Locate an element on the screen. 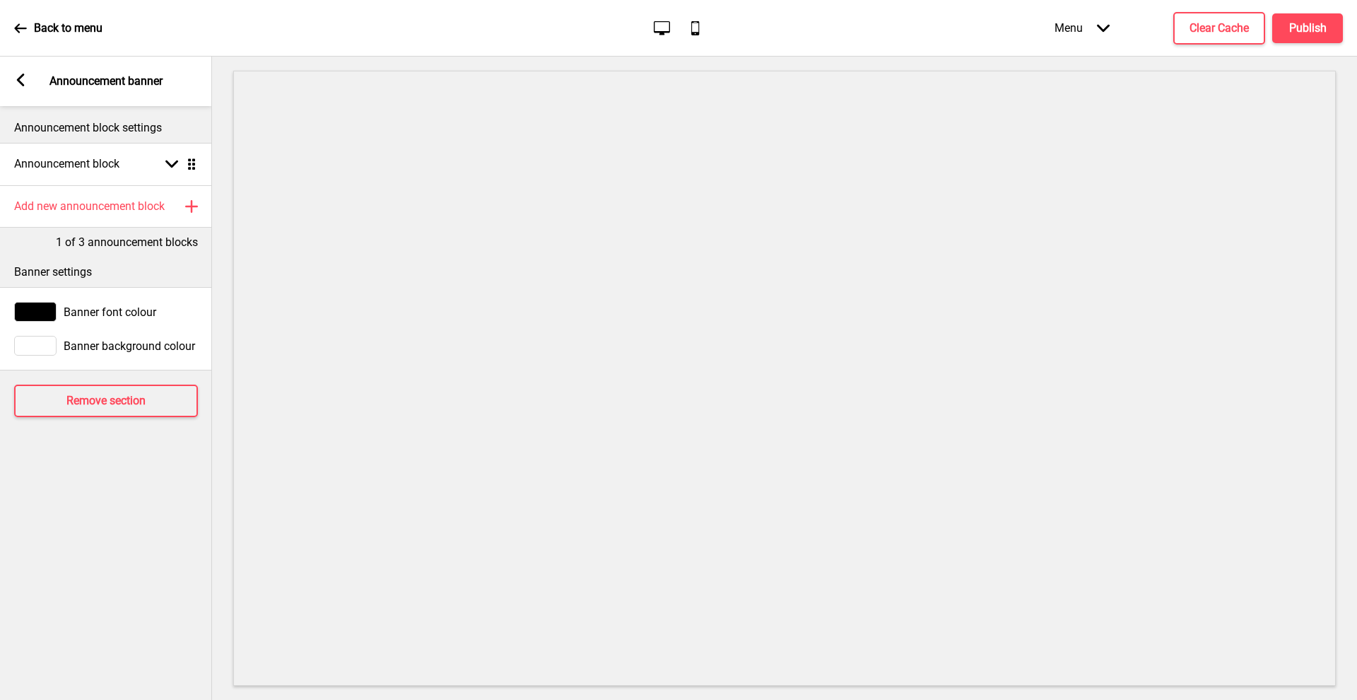  p: 1 of 3 announcement blocks is located at coordinates (127, 242).